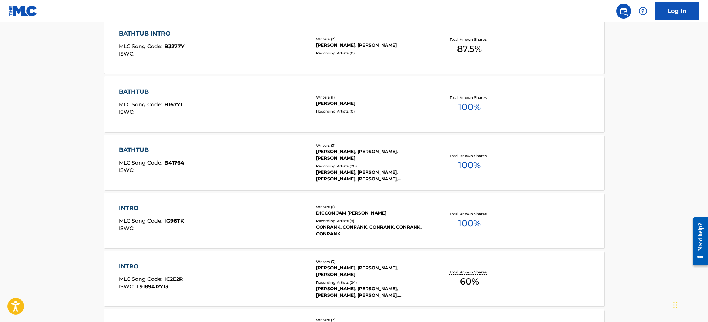 The image size is (708, 322). Describe the element at coordinates (13, 22) in the screenshot. I see `div: Need help?` at that location.